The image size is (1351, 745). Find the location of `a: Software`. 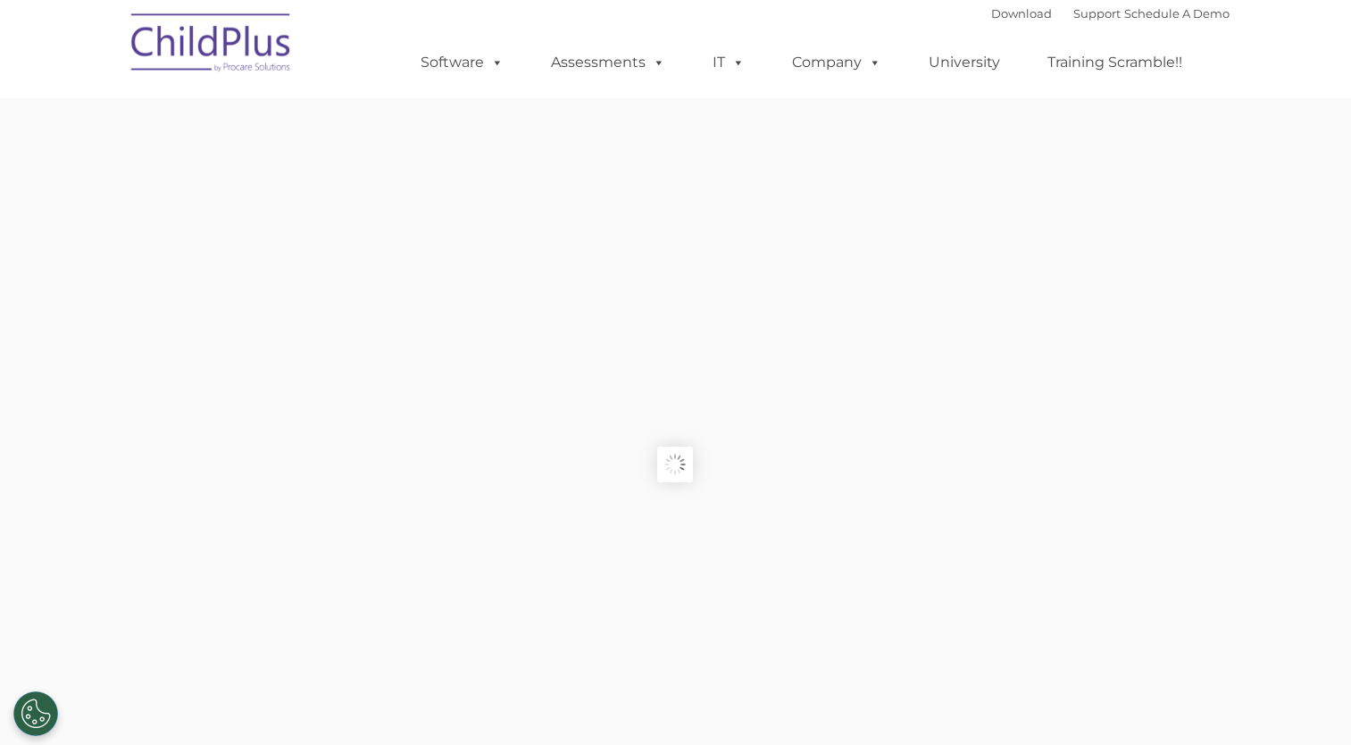

a: Software is located at coordinates (462, 62).